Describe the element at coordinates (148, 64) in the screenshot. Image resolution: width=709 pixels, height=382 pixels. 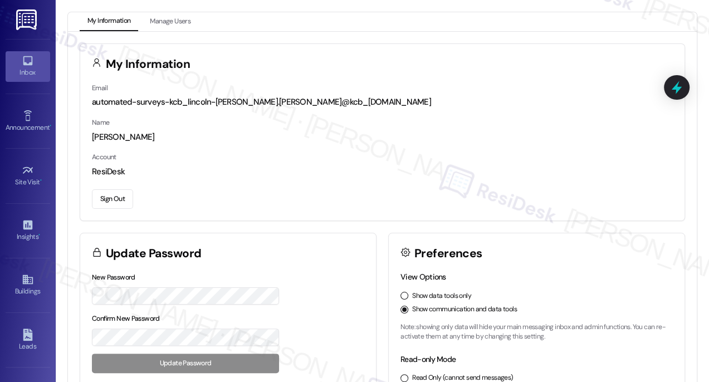
I see `h3: My Information` at that location.